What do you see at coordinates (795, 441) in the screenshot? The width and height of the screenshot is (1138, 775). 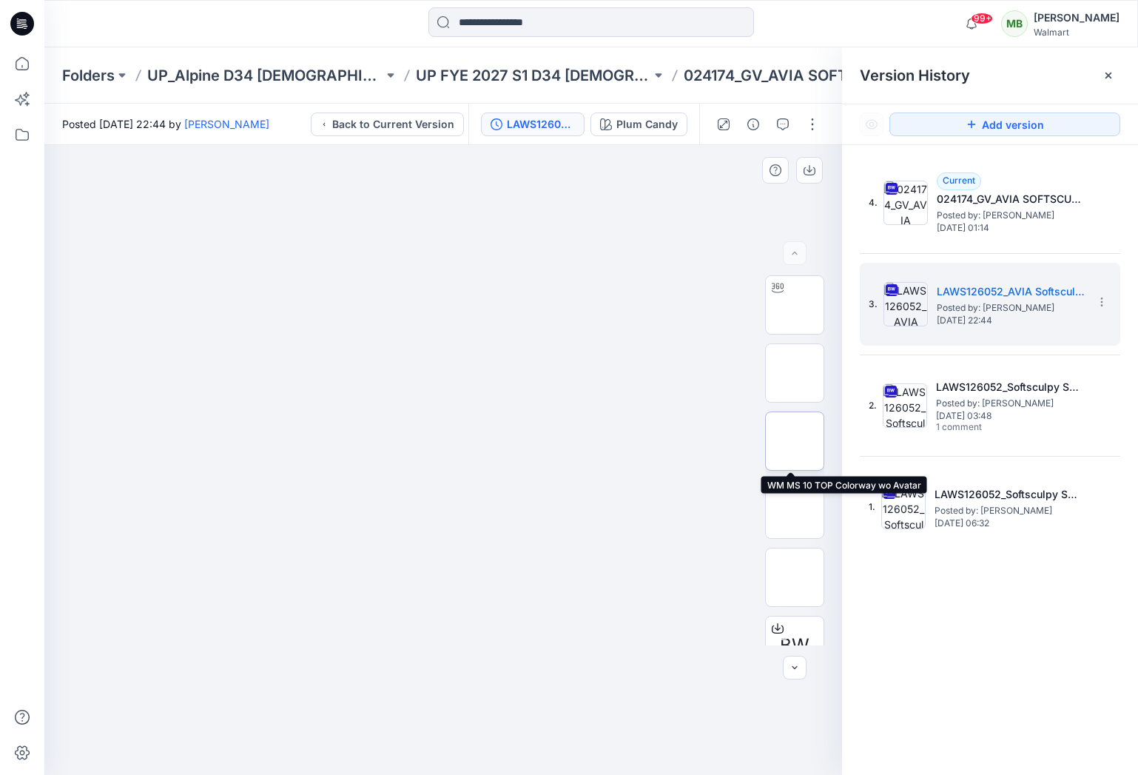 I see `img: WM MS 10 TOP Colorway wo Avatar` at bounding box center [795, 441].